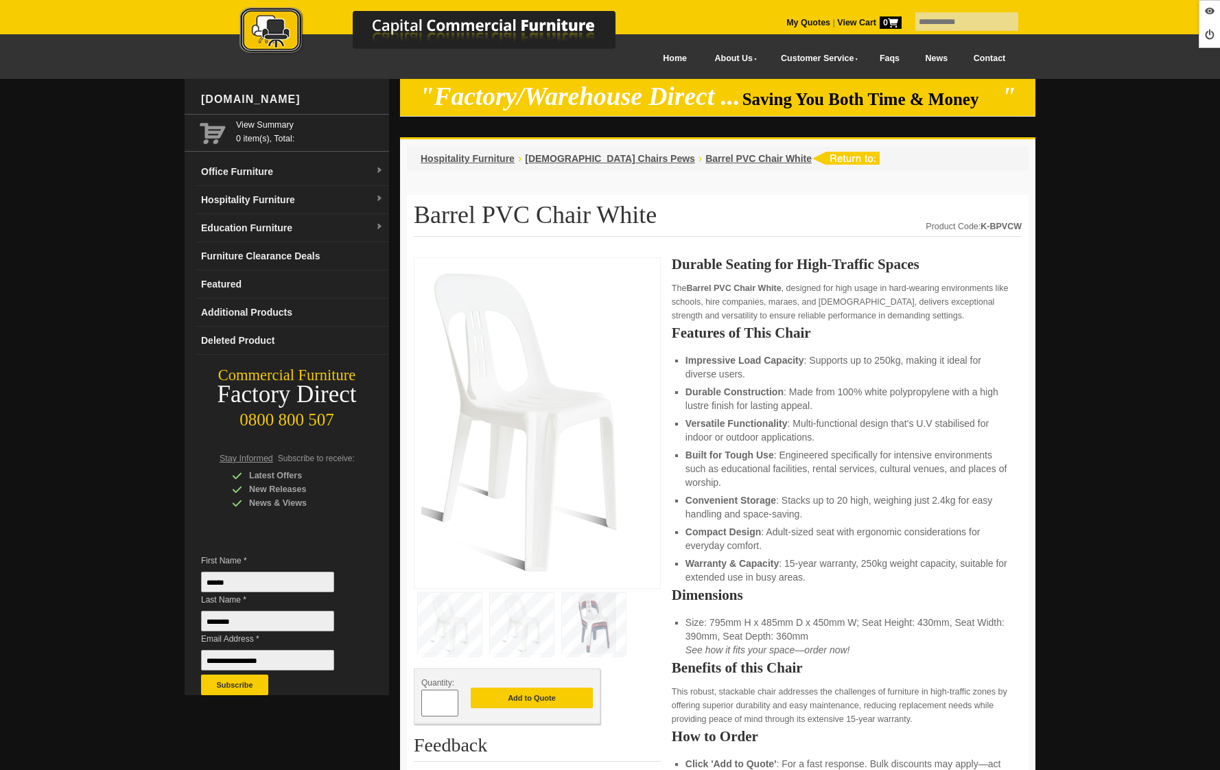 Image resolution: width=1220 pixels, height=770 pixels. I want to click on li: : Multi-functional design that's U.V stabilised for indoor or outdoor applications., so click(847, 430).